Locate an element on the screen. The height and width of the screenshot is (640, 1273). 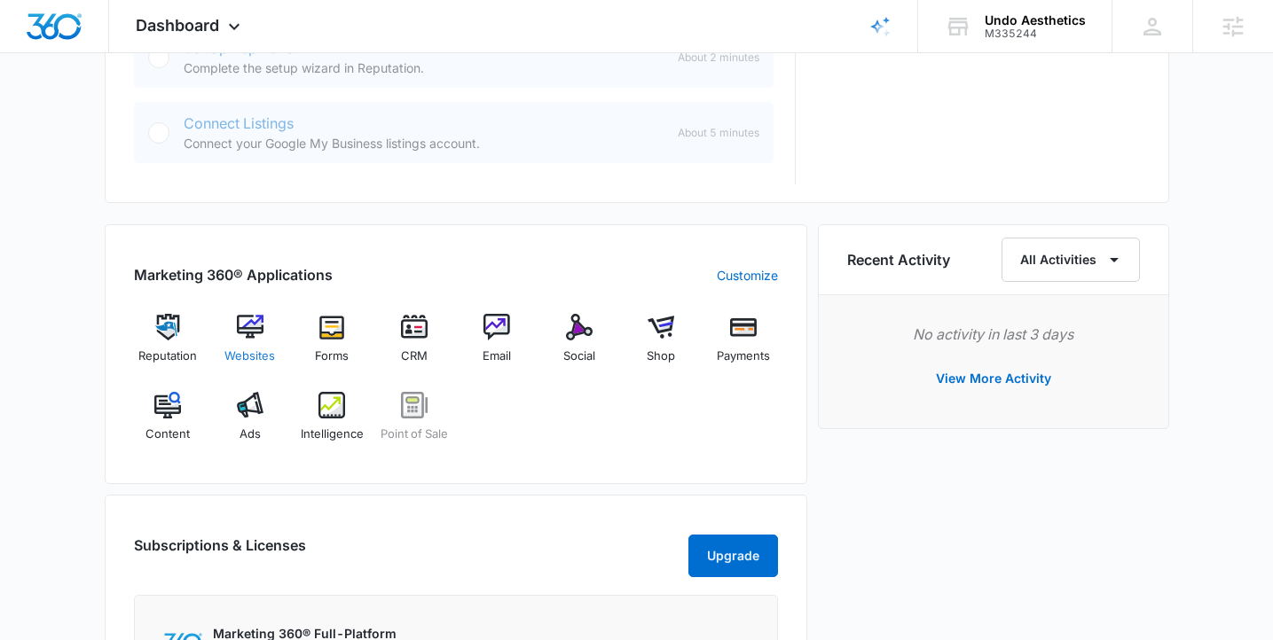
a: Customize is located at coordinates (747, 275).